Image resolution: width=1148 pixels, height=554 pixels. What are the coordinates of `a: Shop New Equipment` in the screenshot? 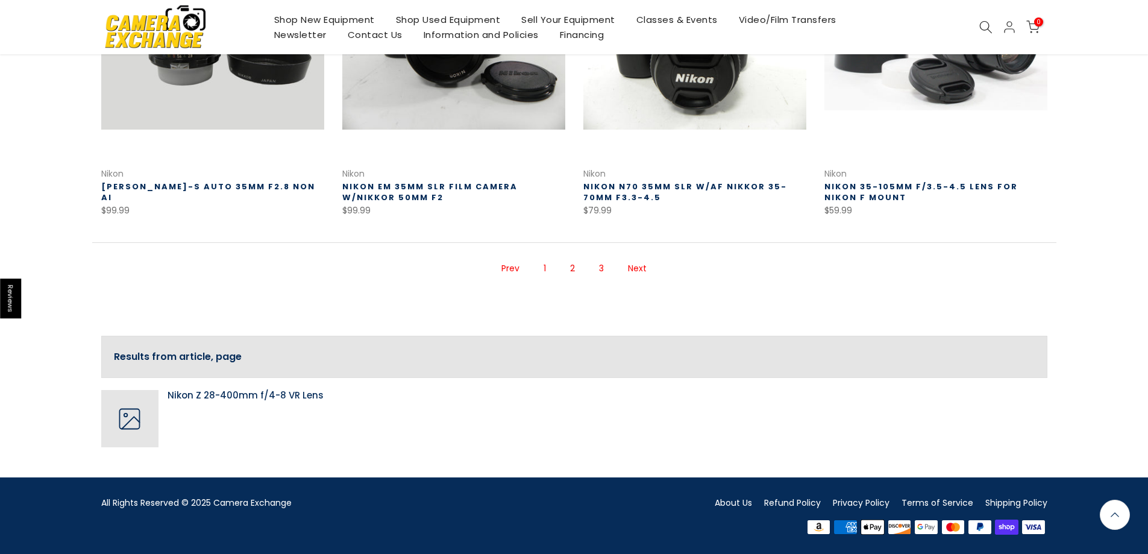 It's located at (324, 19).